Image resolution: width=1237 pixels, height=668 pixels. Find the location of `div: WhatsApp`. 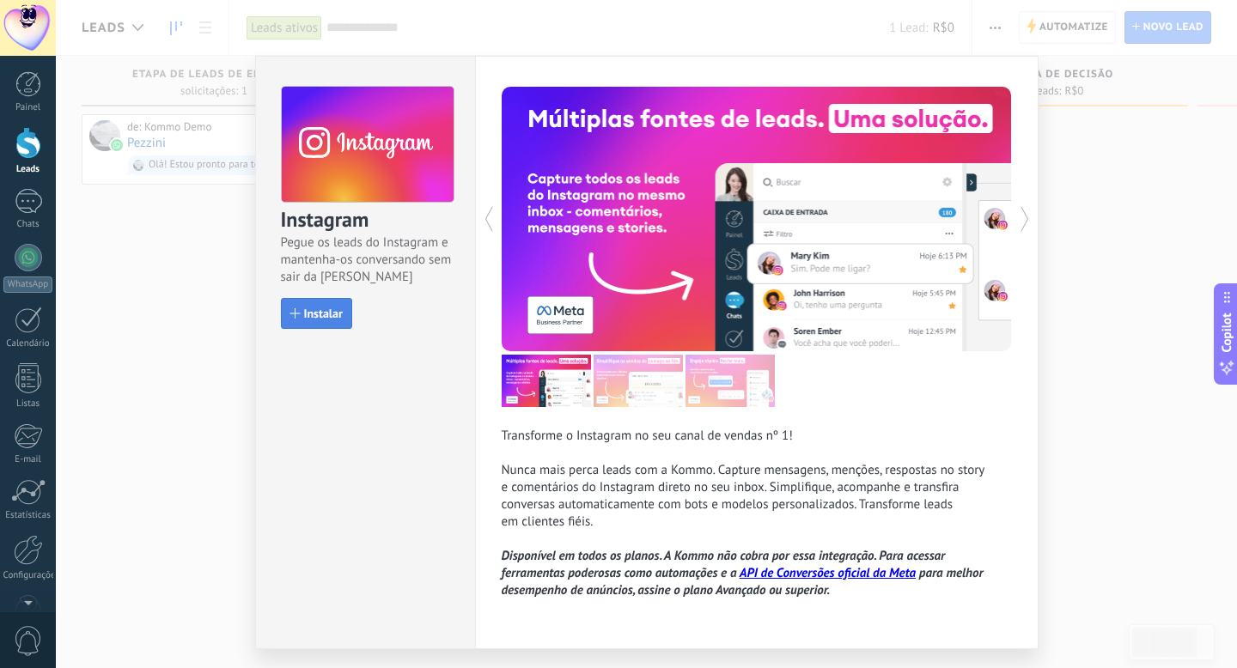

div: WhatsApp is located at coordinates (27, 284).